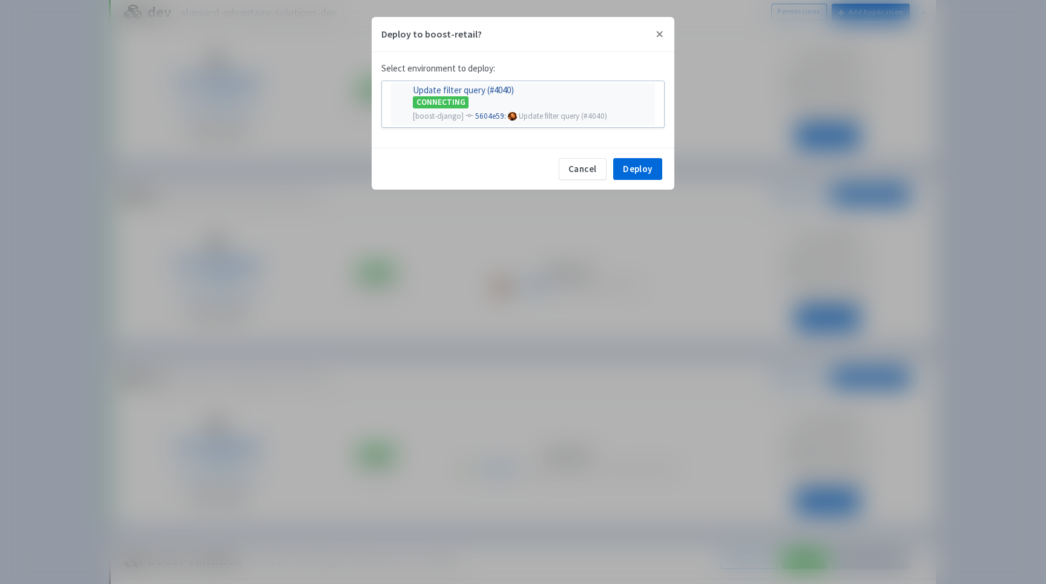 The image size is (1046, 584). Describe the element at coordinates (512, 116) in the screenshot. I see `span: by: adam006` at that location.